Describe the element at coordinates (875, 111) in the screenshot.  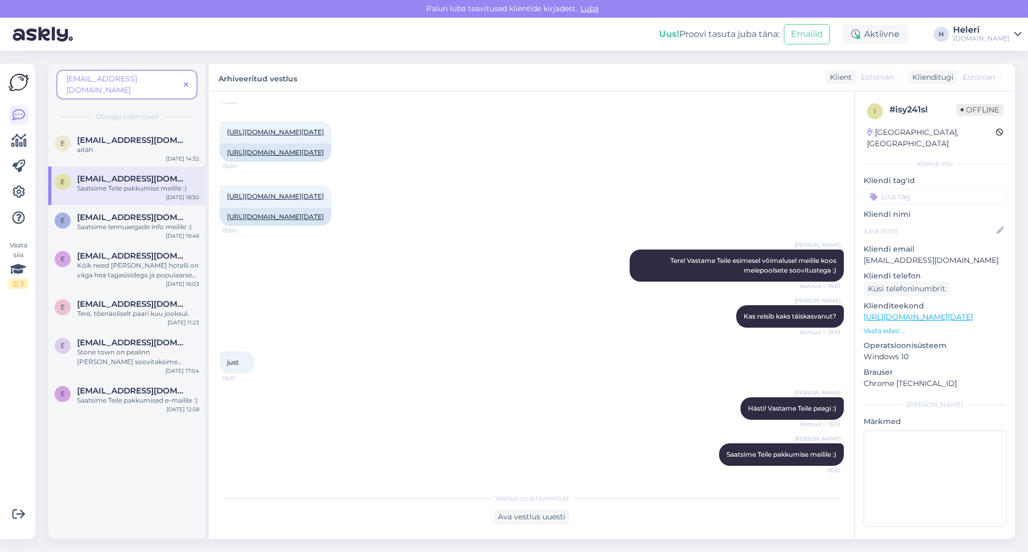
I see `span: i` at that location.